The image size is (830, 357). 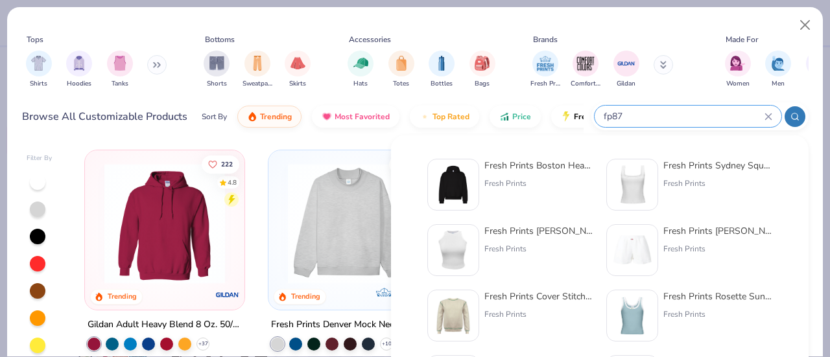 What do you see at coordinates (276, 117) in the screenshot?
I see `span: Trending` at bounding box center [276, 117].